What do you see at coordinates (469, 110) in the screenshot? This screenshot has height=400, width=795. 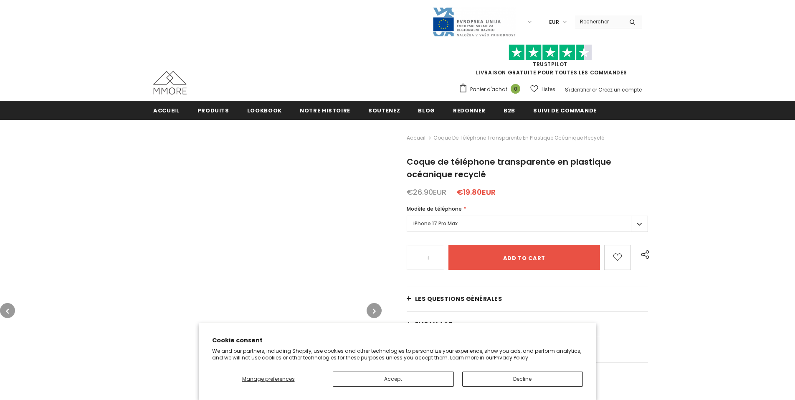 I see `a: Redonner` at bounding box center [469, 110].